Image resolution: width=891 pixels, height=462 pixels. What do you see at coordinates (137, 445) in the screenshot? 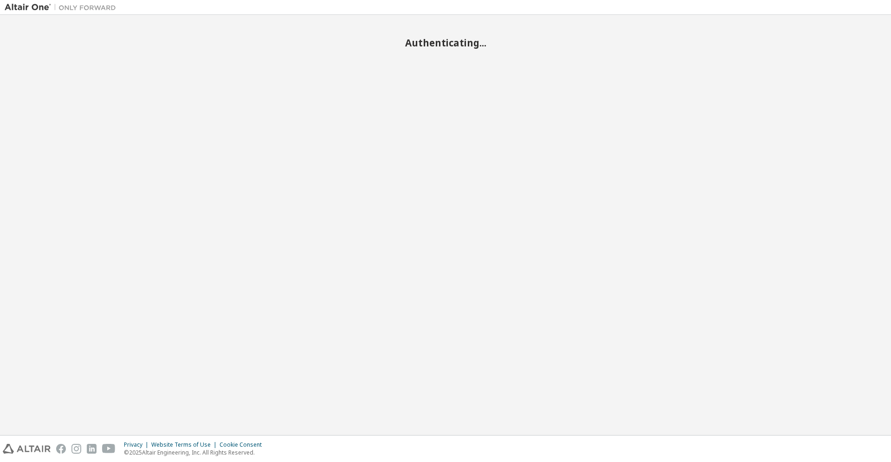
I see `div: Privacy` at bounding box center [137, 445].